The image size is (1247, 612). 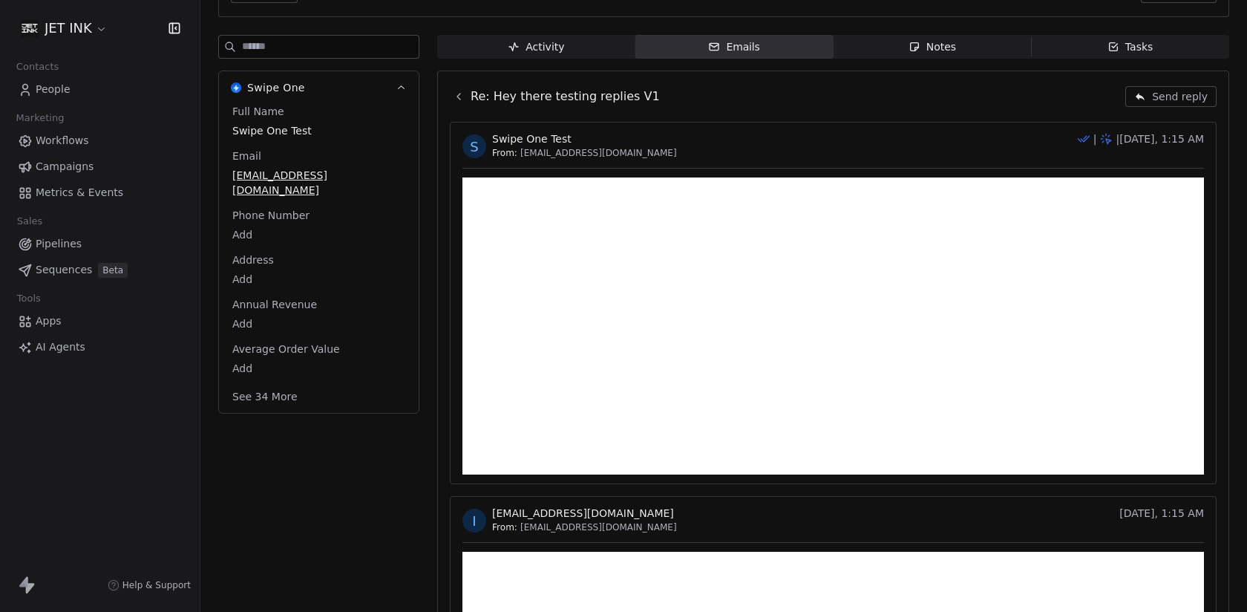 I want to click on a: AI Agents, so click(x=99, y=347).